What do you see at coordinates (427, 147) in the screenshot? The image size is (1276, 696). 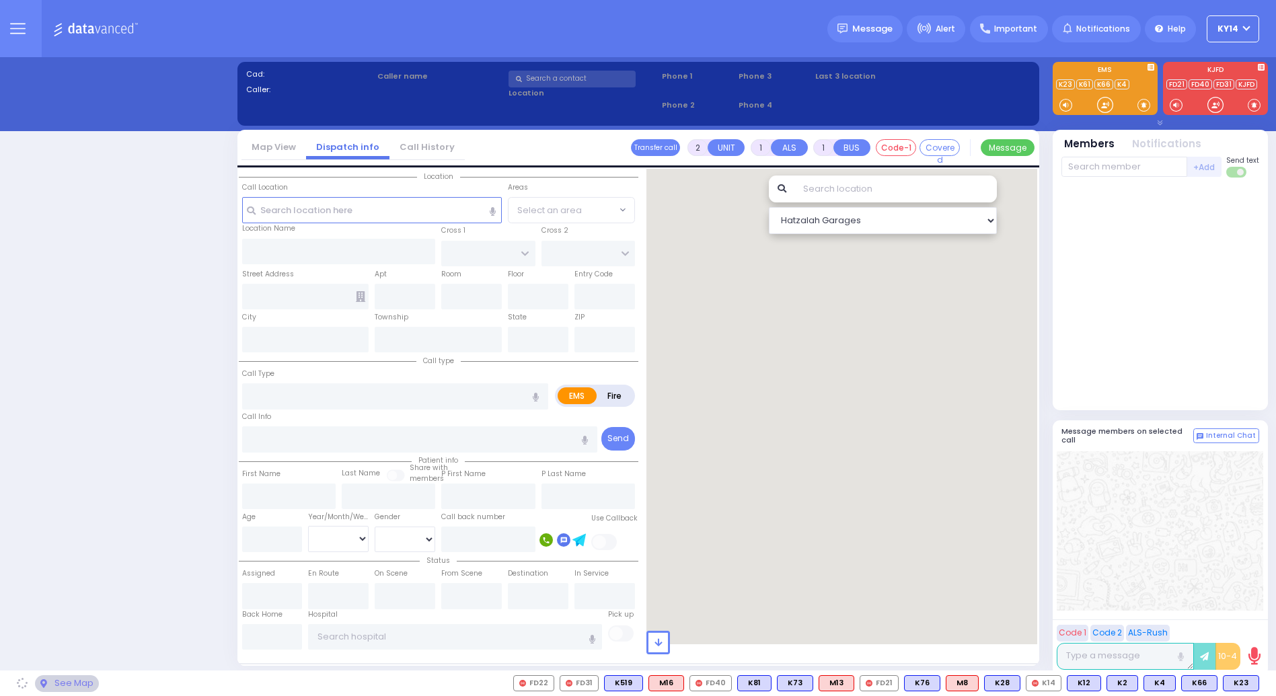 I see `a: Call History` at bounding box center [427, 147].